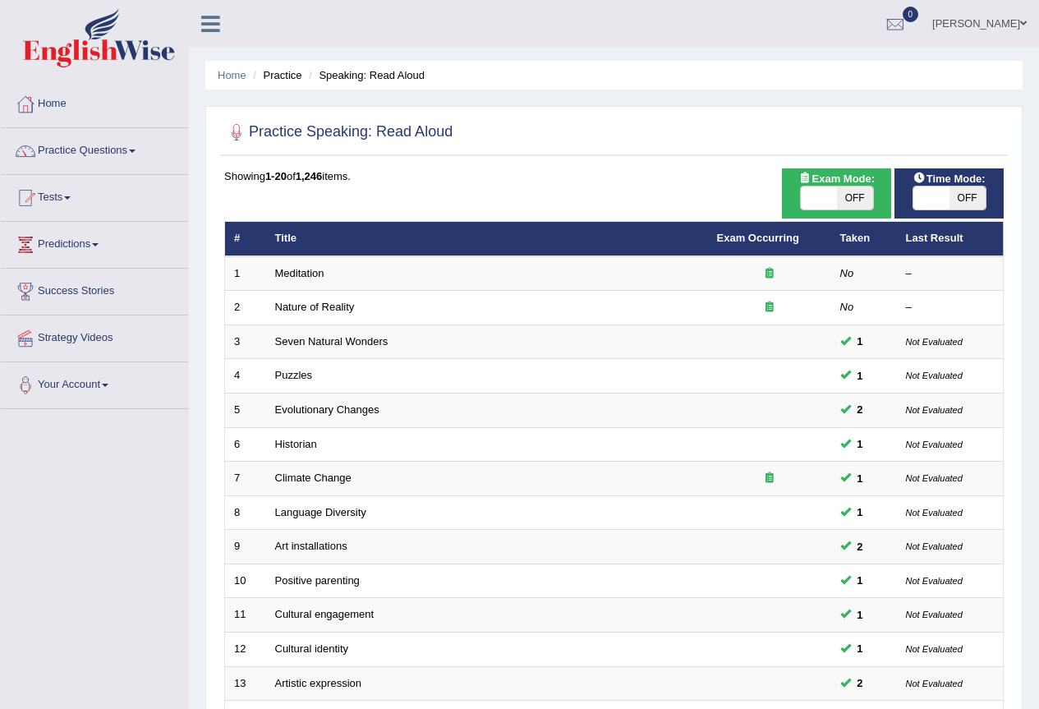 The height and width of the screenshot is (709, 1039). What do you see at coordinates (294, 375) in the screenshot?
I see `a: Puzzles` at bounding box center [294, 375].